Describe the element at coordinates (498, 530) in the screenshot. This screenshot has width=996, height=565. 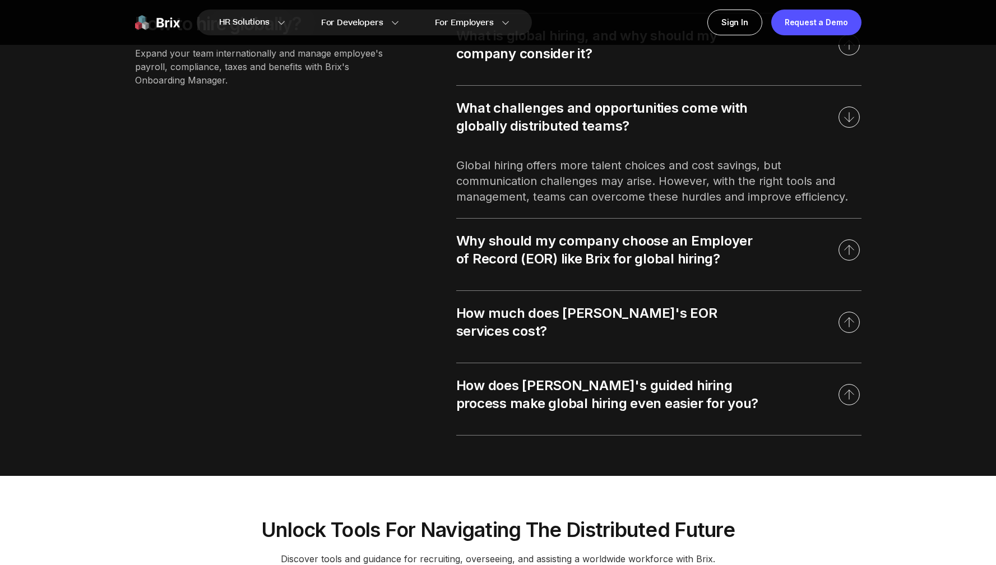
I see `div: Unlock tools for navigating the distributed future` at that location.